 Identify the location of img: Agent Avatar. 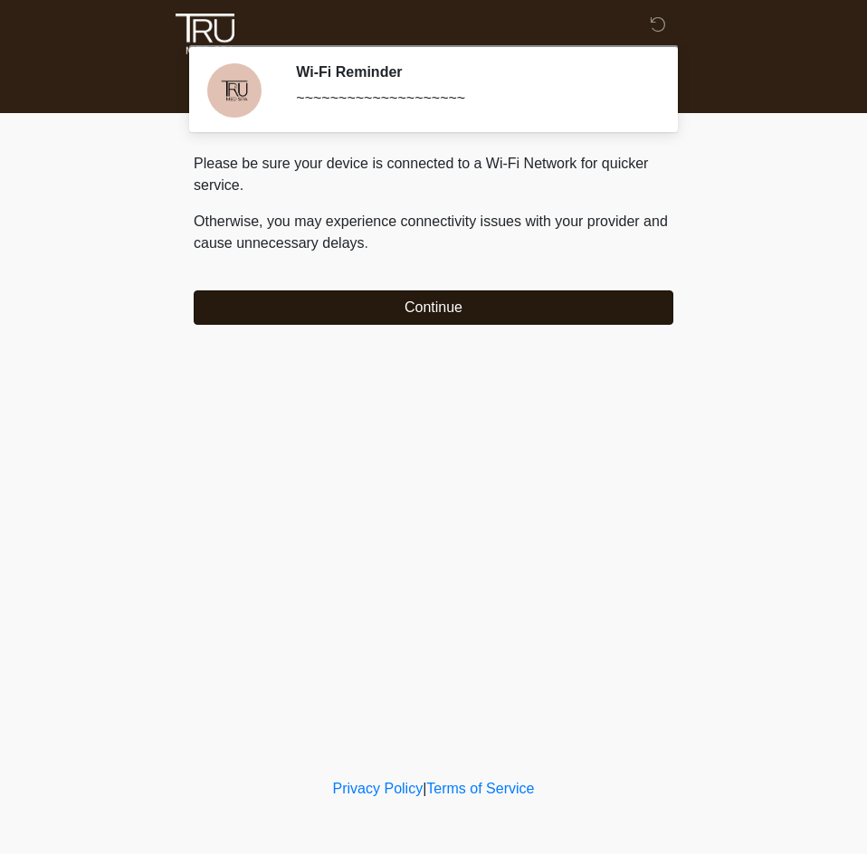
(234, 90).